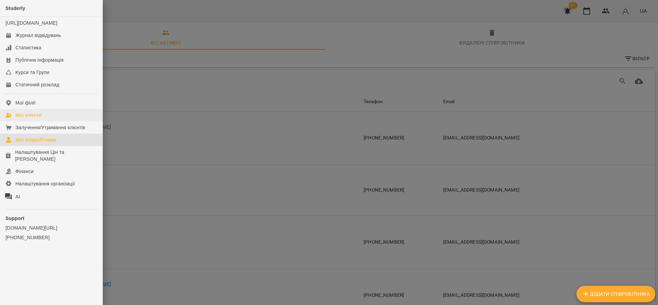 This screenshot has width=658, height=305. I want to click on div: Мої співробітники, so click(36, 140).